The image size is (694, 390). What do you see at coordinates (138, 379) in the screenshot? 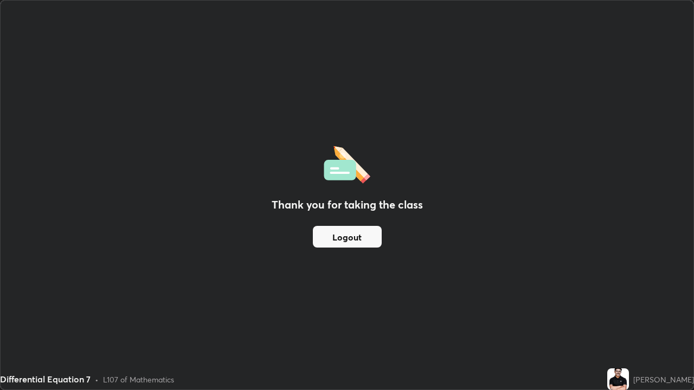
I see `div: L107 of Mathematics` at bounding box center [138, 379].